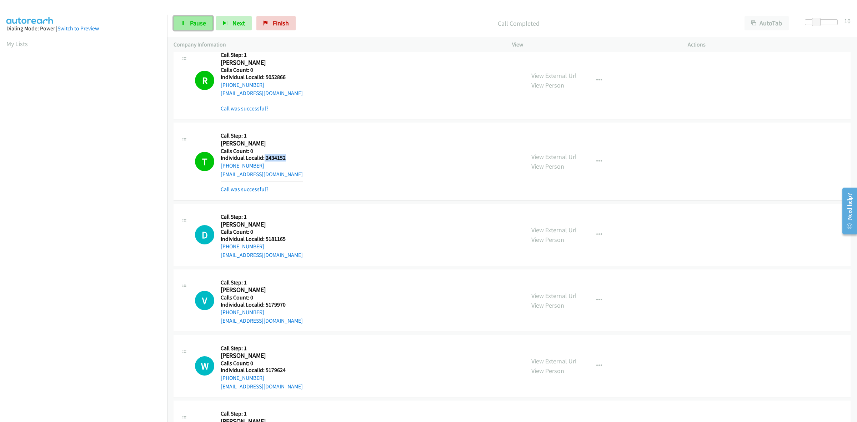 Image resolution: width=857 pixels, height=422 pixels. I want to click on h1: T, so click(205, 161).